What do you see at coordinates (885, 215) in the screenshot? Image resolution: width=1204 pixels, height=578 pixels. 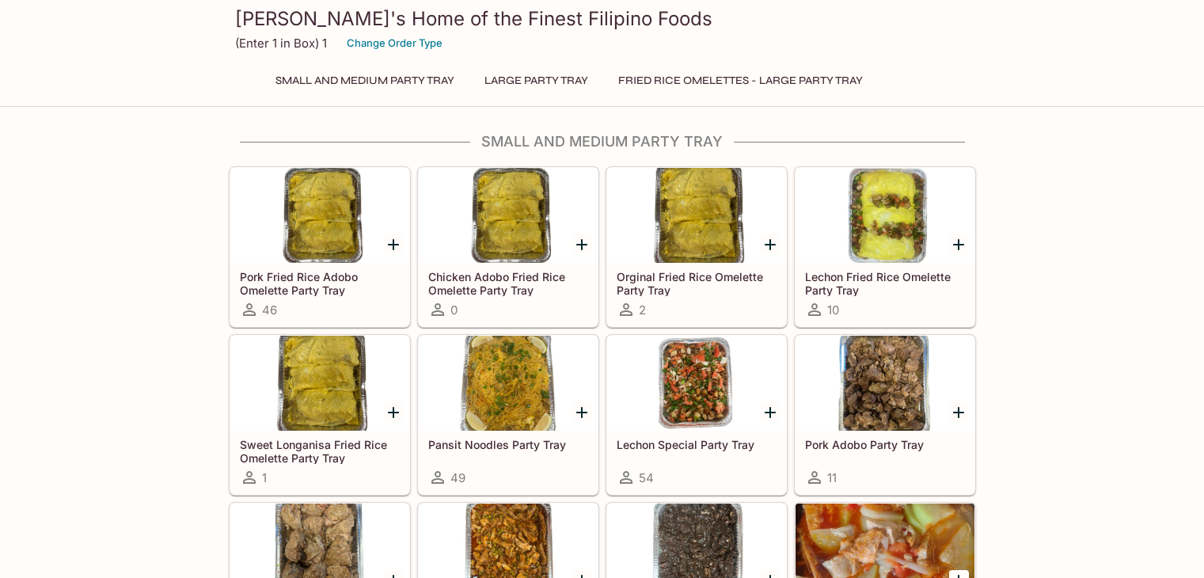 I see `div: Lechon Fried Rice Omelette Party Tray` at bounding box center [885, 215].